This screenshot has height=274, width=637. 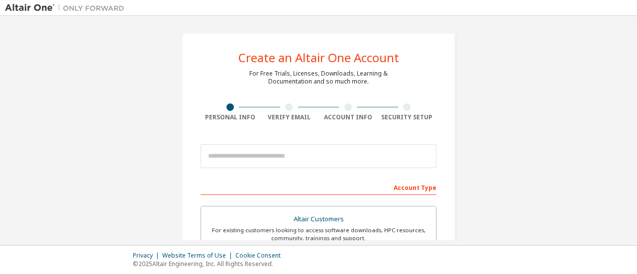 I want to click on div: For existing customers looking to access software downloads, HPC resources, community, trainings ..., so click(x=318, y=234).